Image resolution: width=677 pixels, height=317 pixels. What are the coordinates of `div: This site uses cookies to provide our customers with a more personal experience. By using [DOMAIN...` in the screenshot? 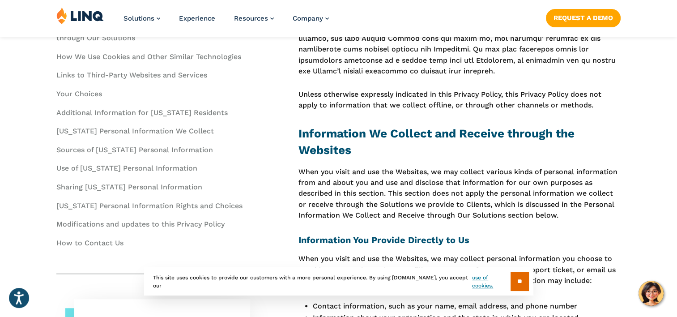 It's located at (338, 281).